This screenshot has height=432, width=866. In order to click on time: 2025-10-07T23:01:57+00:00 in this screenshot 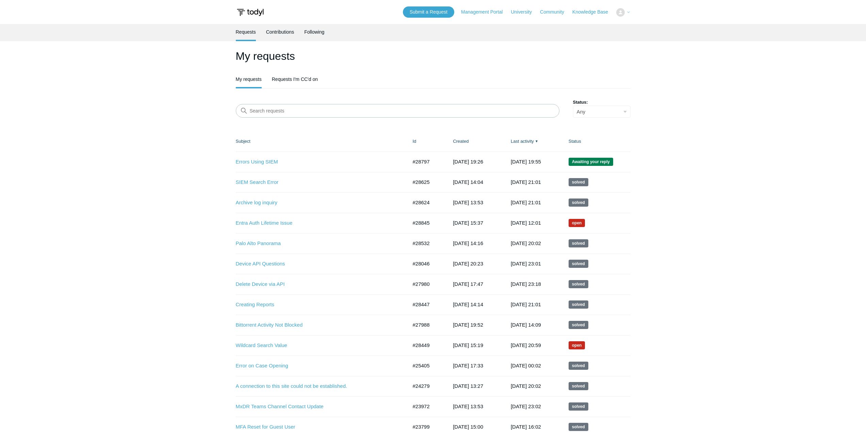, I will do `click(526, 264)`.